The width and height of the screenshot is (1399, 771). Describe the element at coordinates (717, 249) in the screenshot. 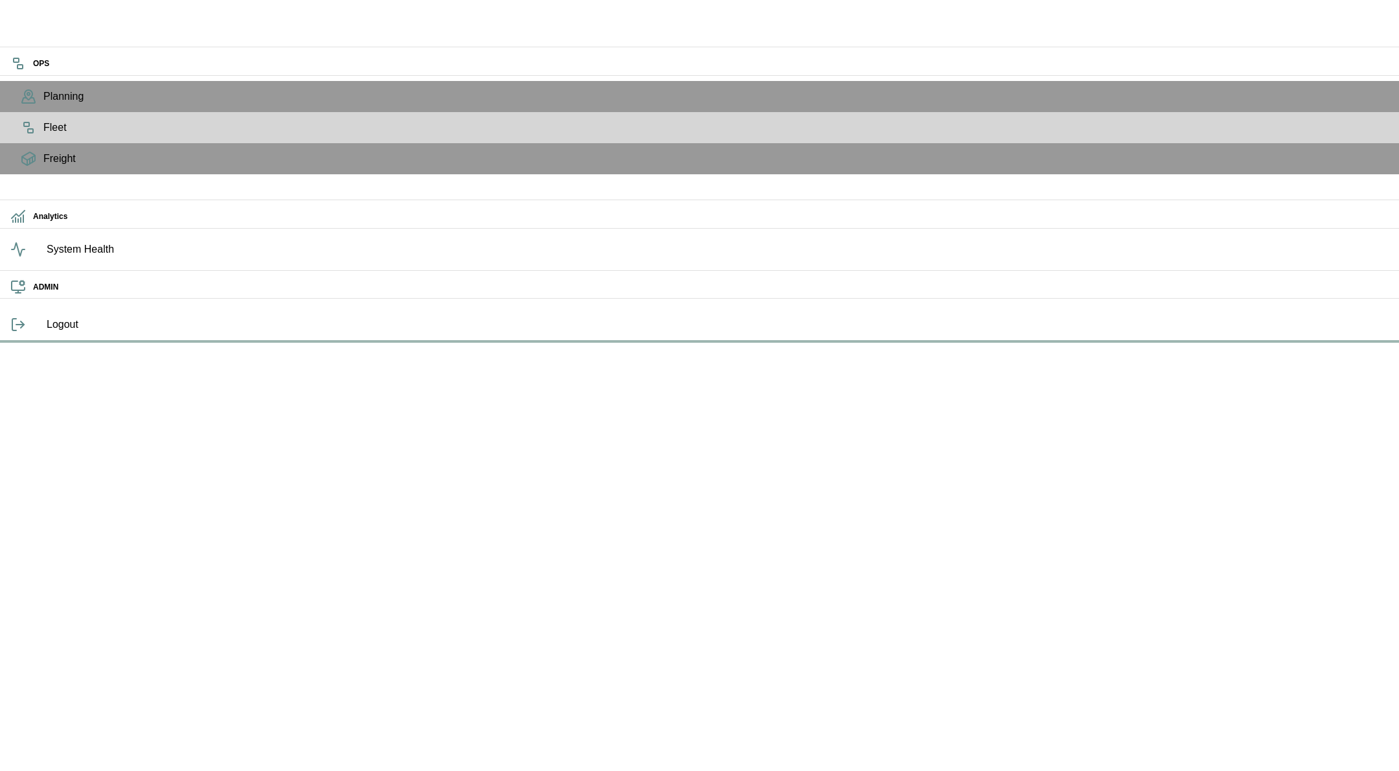

I see `span: System Health` at that location.